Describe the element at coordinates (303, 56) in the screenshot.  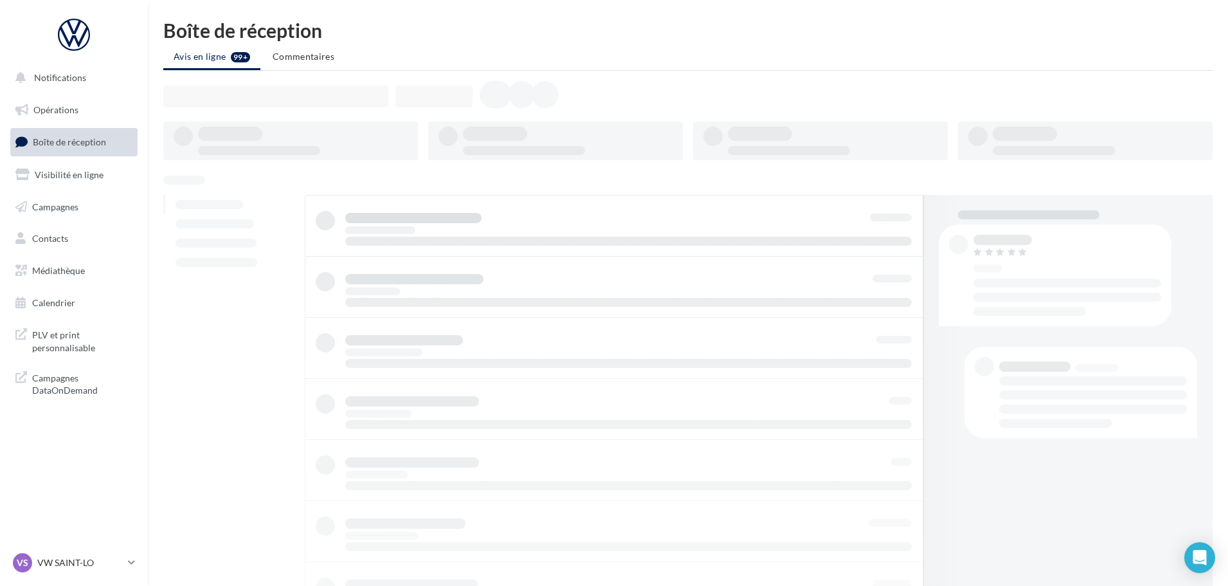
I see `span: Commentaires` at that location.